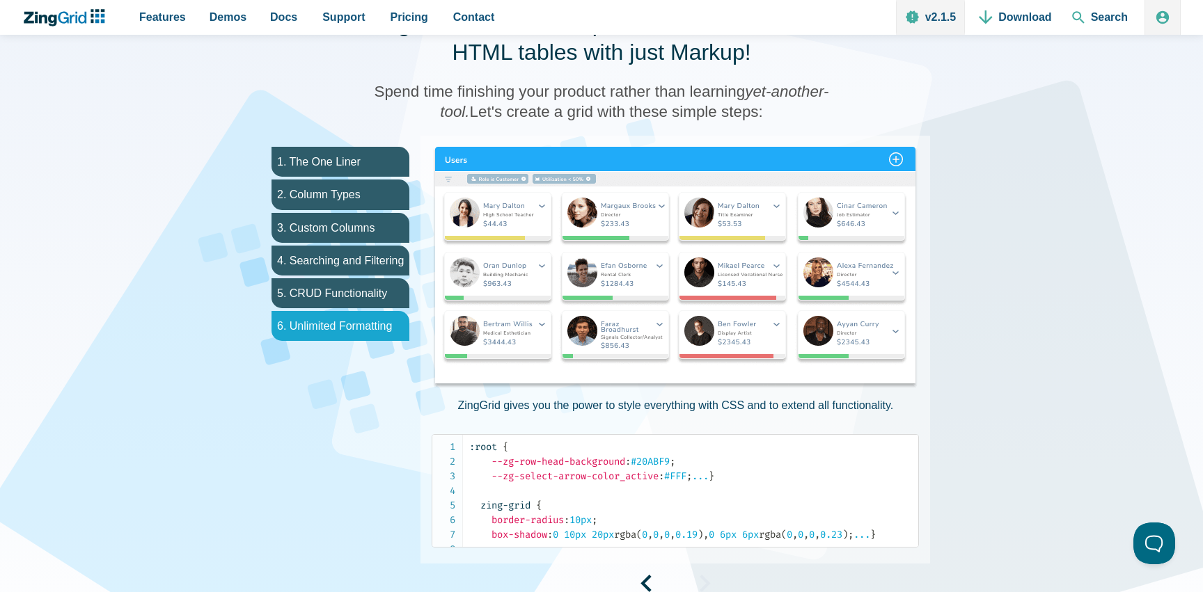 This screenshot has height=592, width=1203. I want to click on li: 1. The One Liner, so click(340, 161).